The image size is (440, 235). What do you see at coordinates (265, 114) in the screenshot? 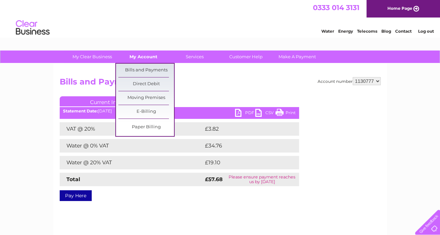
I see `a: CSV` at bounding box center [265, 114].